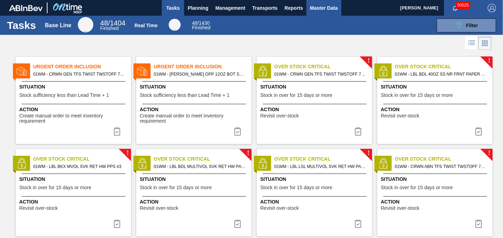 The image size is (503, 238). What do you see at coordinates (478, 224) in the screenshot?
I see `div: Complete task: 6888941` at bounding box center [478, 224].